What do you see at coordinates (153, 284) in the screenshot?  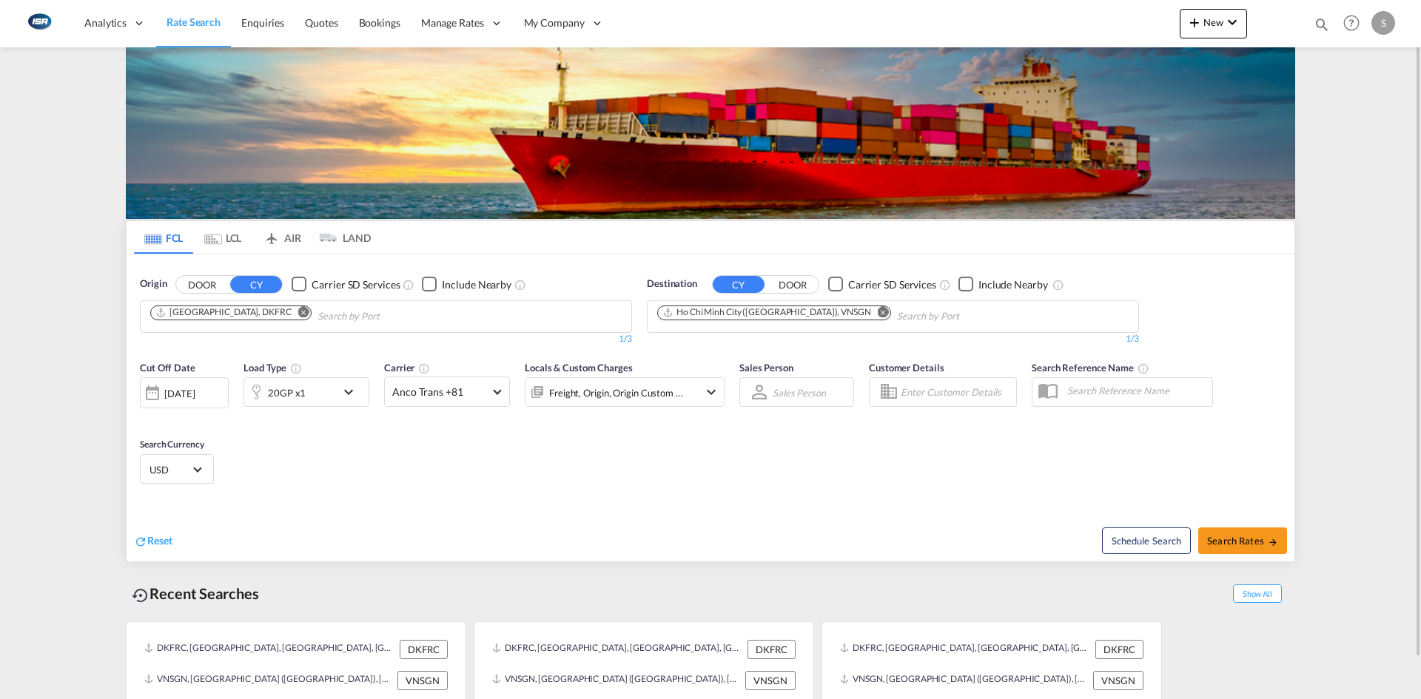 I see `span: Origin` at bounding box center [153, 284].